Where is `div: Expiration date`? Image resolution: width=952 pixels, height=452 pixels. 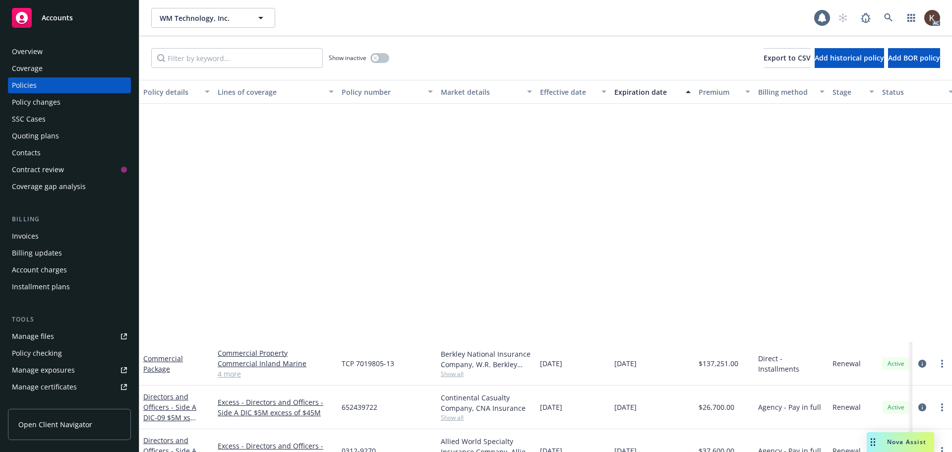 div: Expiration date is located at coordinates (647, 92).